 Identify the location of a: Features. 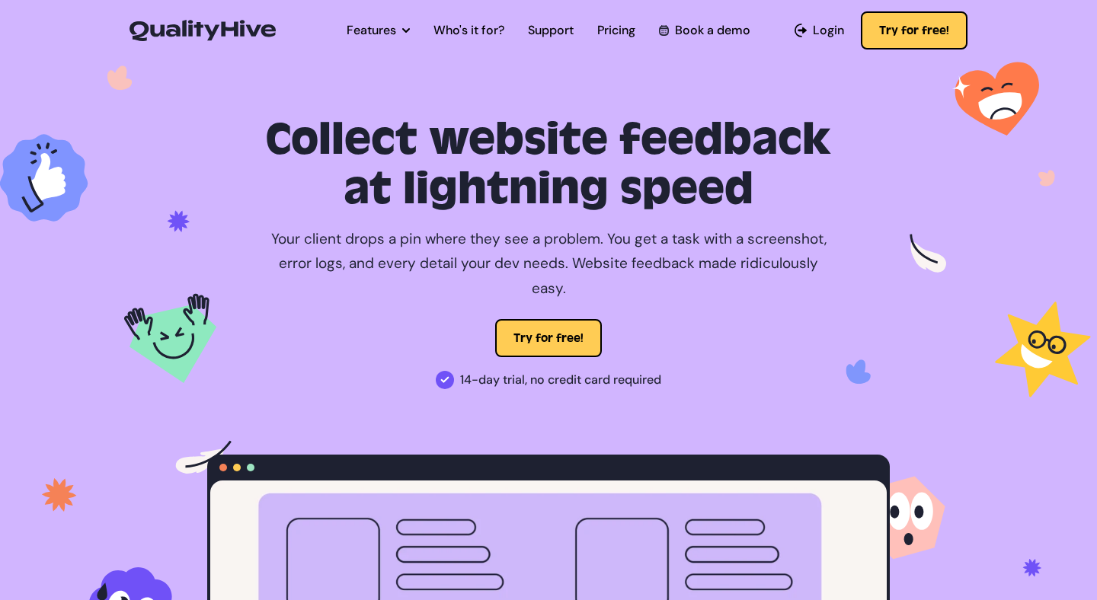
(378, 30).